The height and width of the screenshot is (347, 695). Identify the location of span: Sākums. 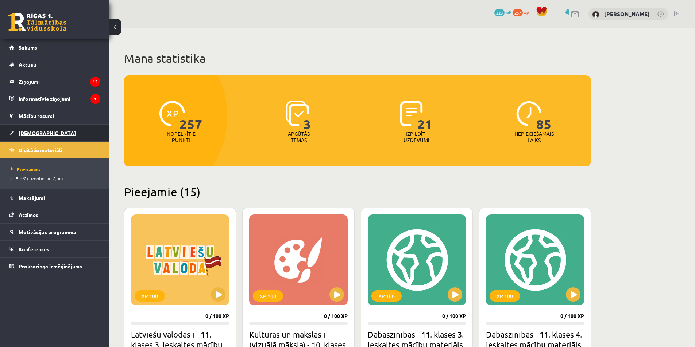
(28, 47).